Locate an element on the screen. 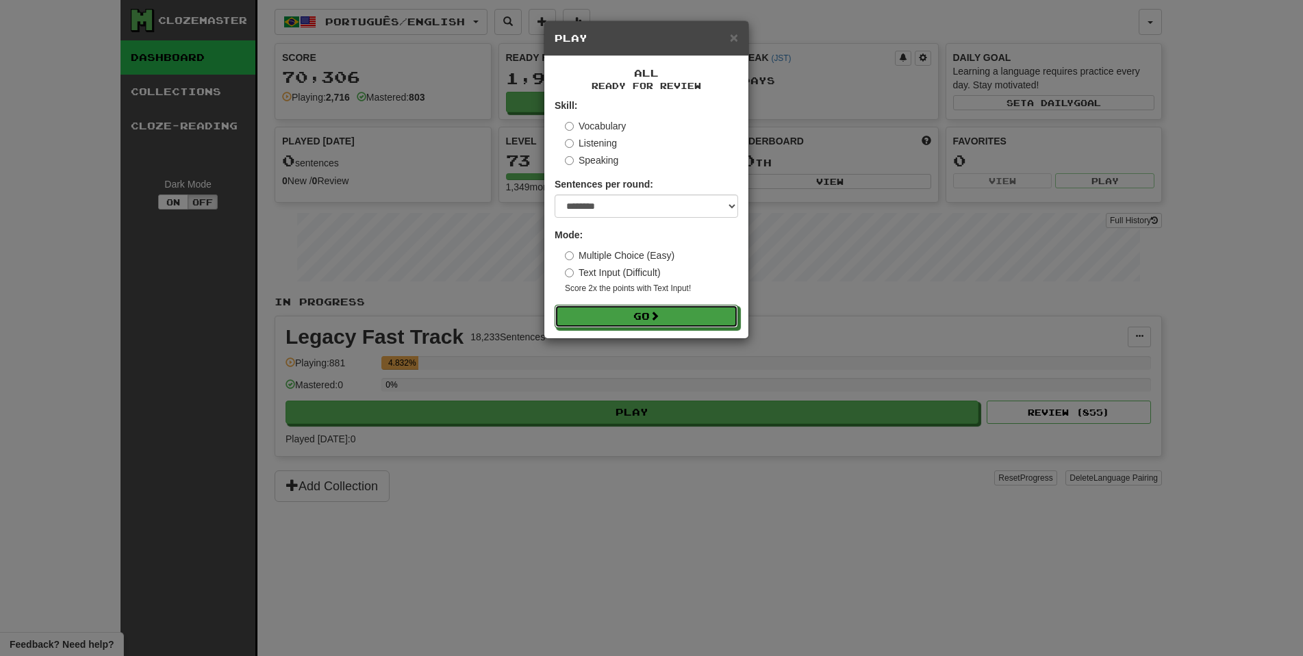 Image resolution: width=1303 pixels, height=656 pixels. small: Score 2x the points with Text Input ! is located at coordinates (651, 288).